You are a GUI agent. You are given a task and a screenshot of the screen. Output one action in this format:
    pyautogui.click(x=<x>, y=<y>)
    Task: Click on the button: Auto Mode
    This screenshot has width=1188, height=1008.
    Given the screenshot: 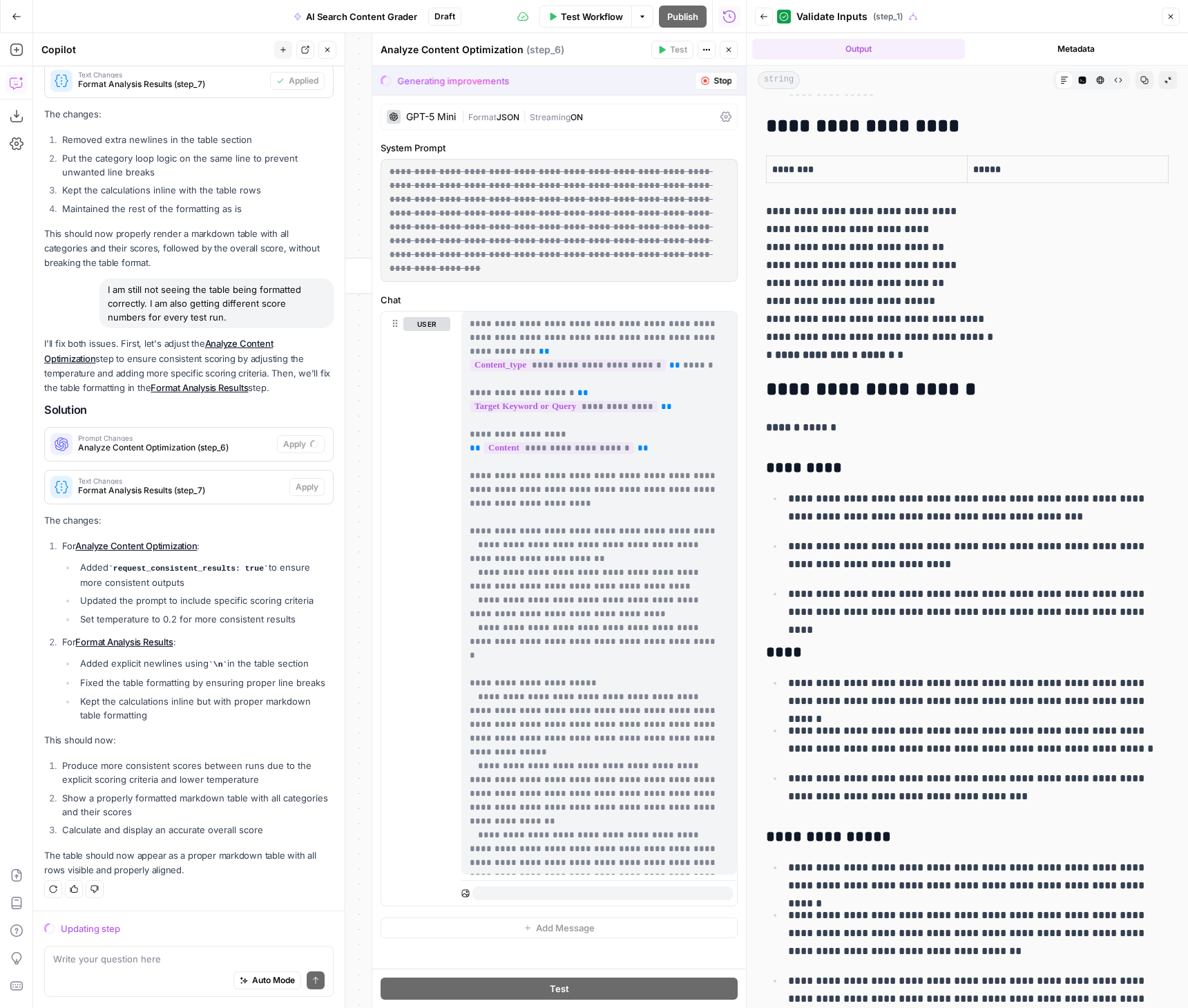 What is the action you would take?
    pyautogui.click(x=267, y=980)
    